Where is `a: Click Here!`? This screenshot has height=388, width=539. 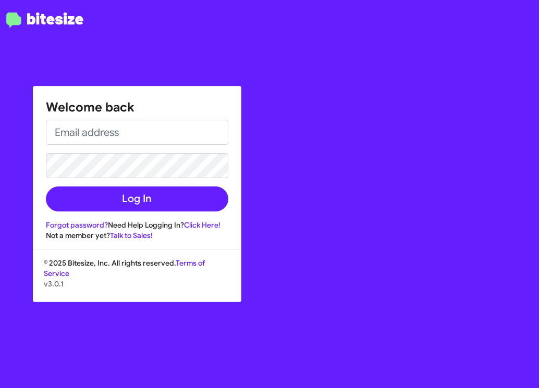 a: Click Here! is located at coordinates (202, 225).